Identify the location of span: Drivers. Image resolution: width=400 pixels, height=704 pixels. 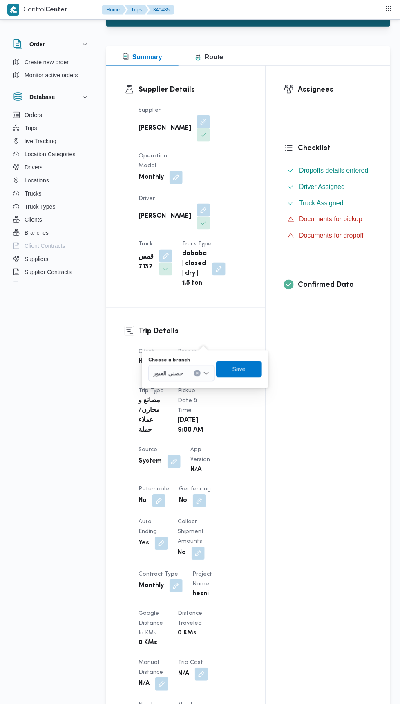
(34, 167).